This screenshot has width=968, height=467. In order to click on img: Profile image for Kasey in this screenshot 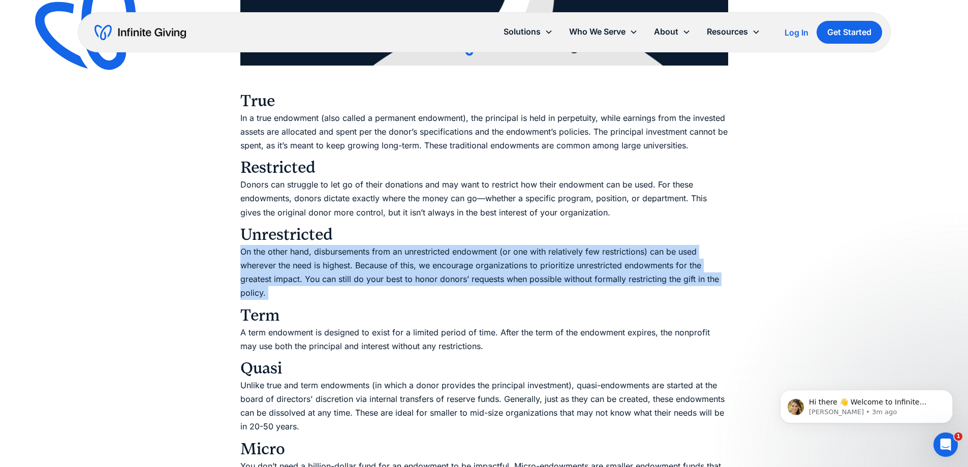, I will do `click(31, 39)`.